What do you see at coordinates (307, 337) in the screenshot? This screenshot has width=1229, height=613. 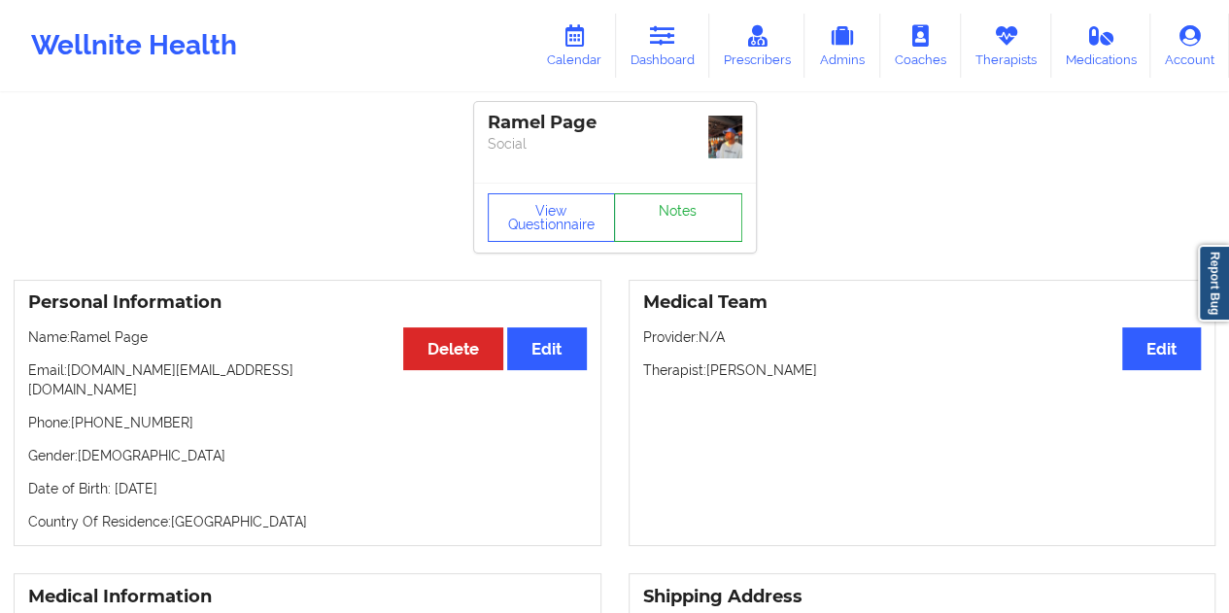 I see `p: Name: Ramel Page` at bounding box center [307, 337].